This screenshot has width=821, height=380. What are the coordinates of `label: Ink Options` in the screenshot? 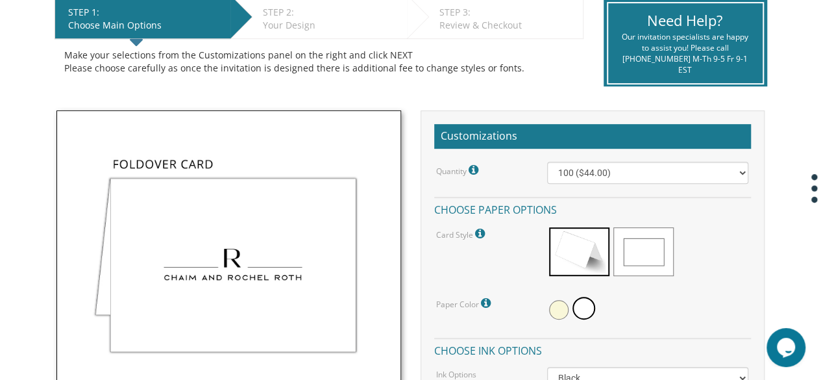 It's located at (457, 374).